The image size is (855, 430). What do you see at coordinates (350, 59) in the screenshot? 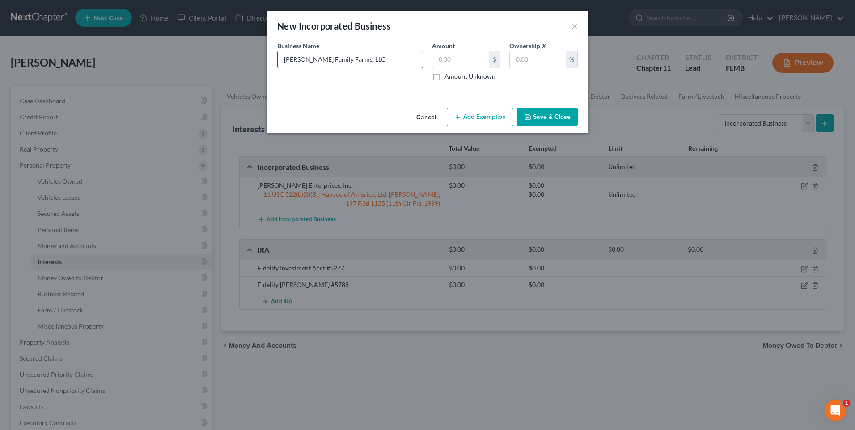
I see `input: Enter name...` at bounding box center [350, 59].